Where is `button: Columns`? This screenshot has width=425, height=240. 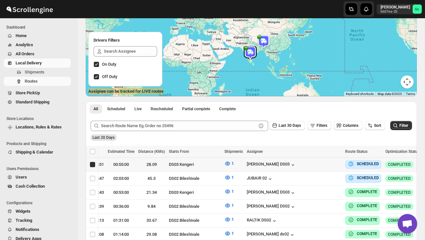 button: Columns is located at coordinates (348, 125).